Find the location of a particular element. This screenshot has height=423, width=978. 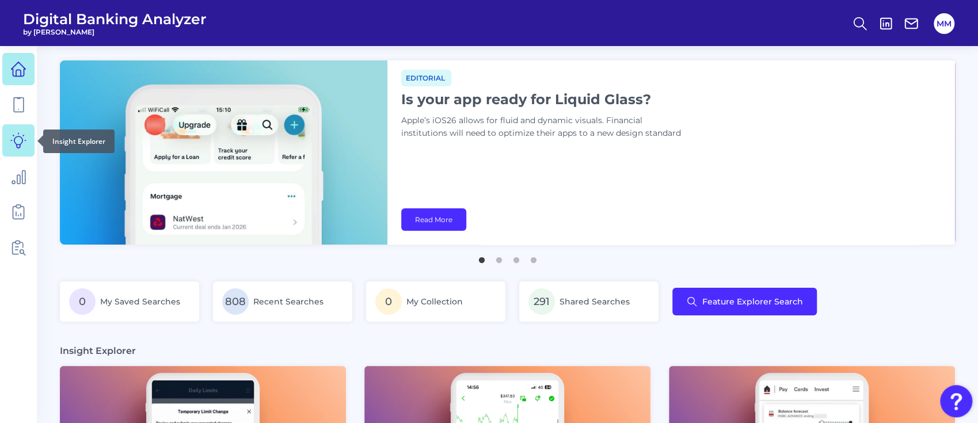

span: Editorial is located at coordinates (426, 78).